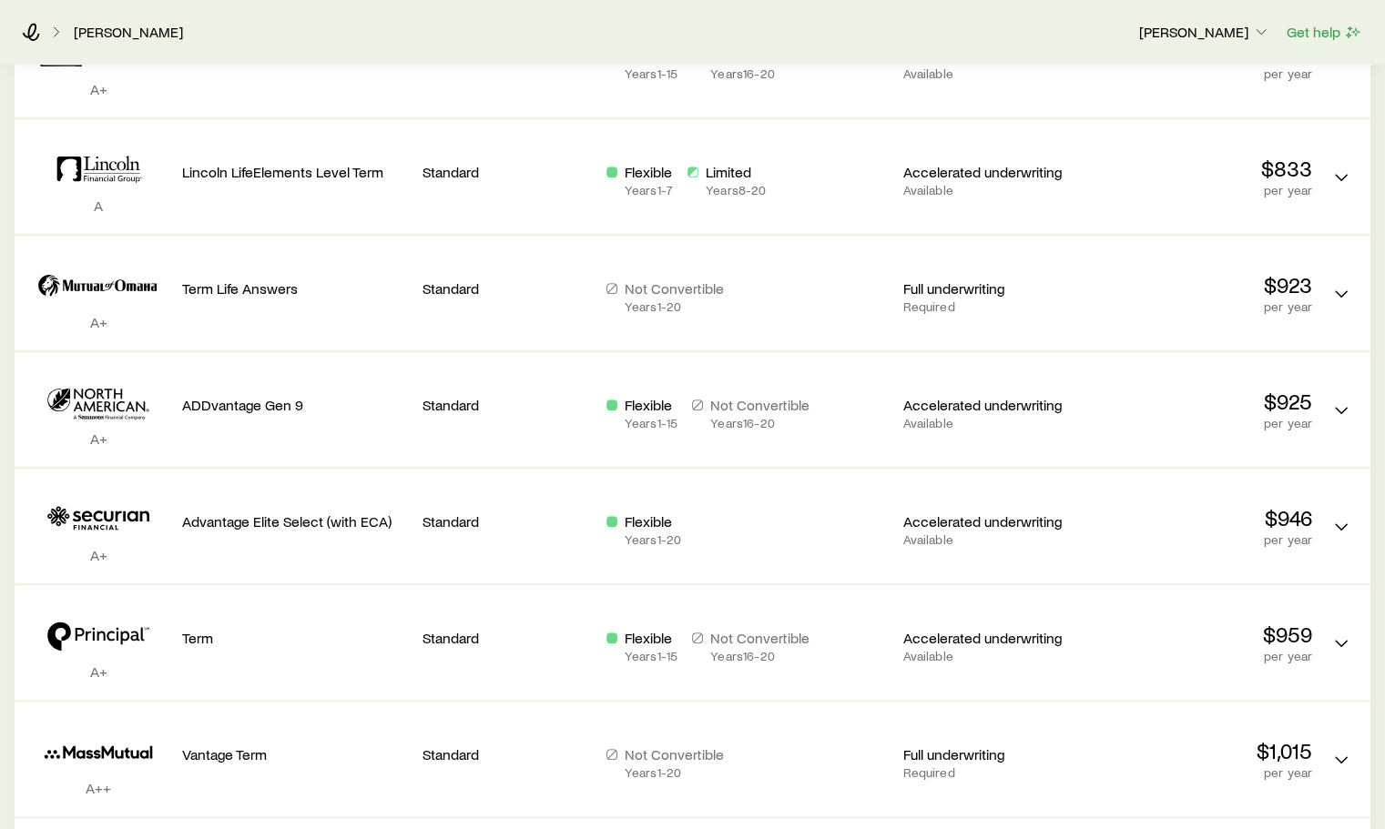 The height and width of the screenshot is (829, 1385). What do you see at coordinates (1199, 168) in the screenshot?
I see `p: $833` at bounding box center [1199, 168].